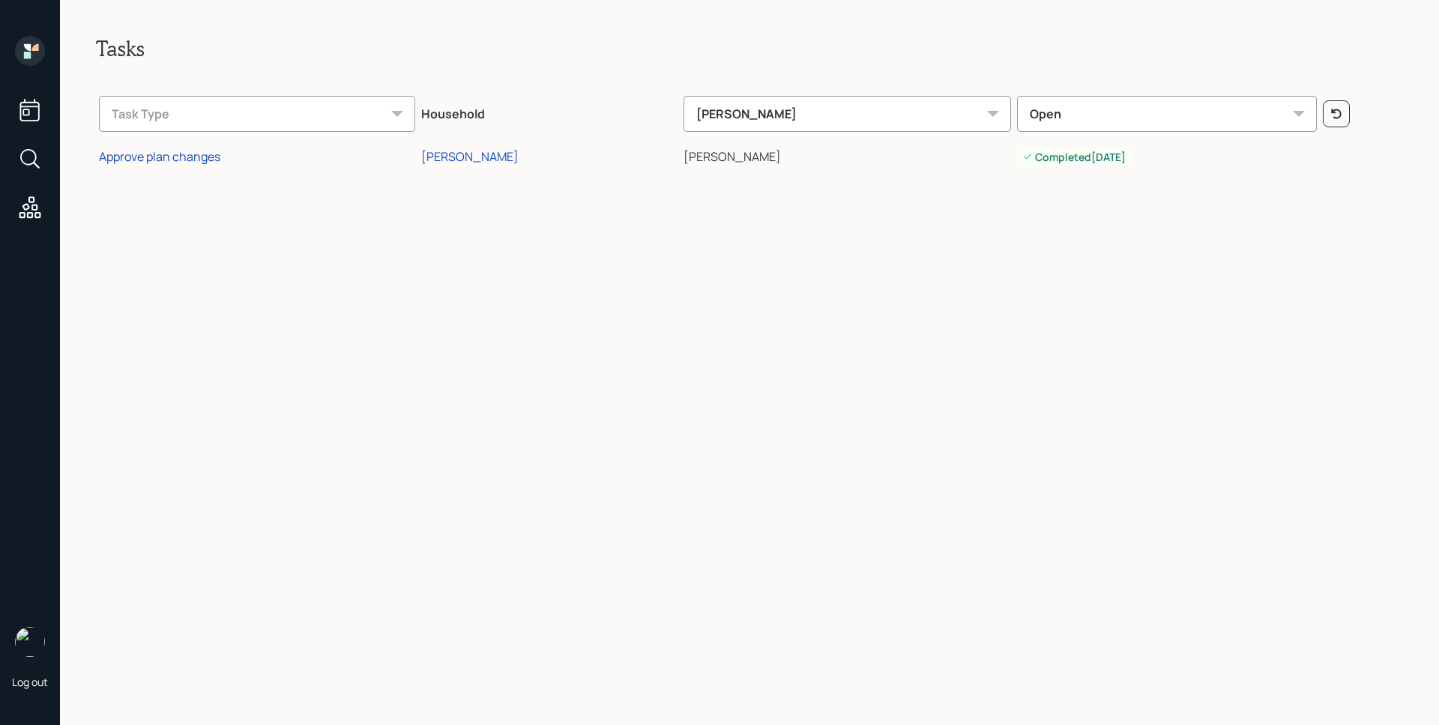  Describe the element at coordinates (30, 682) in the screenshot. I see `div: Log out` at that location.